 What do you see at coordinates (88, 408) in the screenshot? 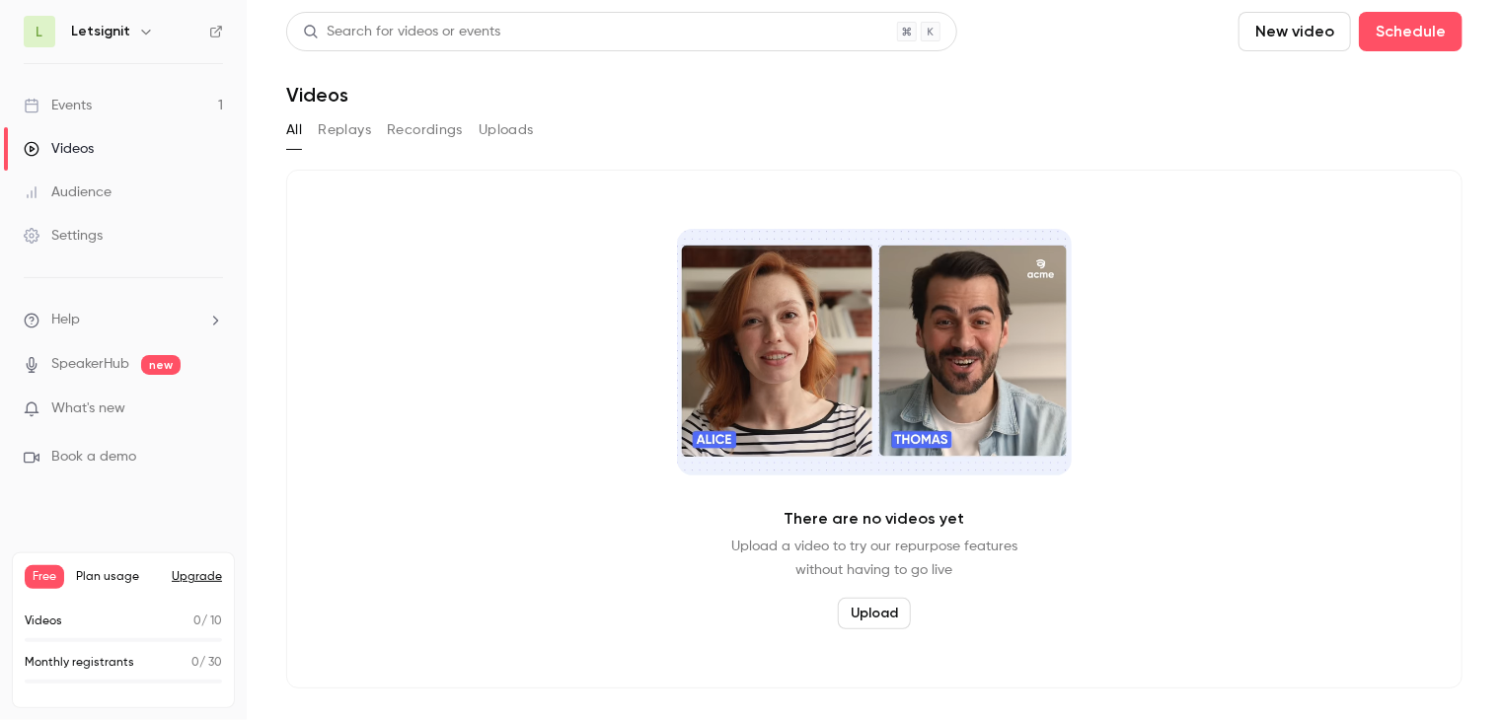
I see `span: What's new` at bounding box center [88, 408].